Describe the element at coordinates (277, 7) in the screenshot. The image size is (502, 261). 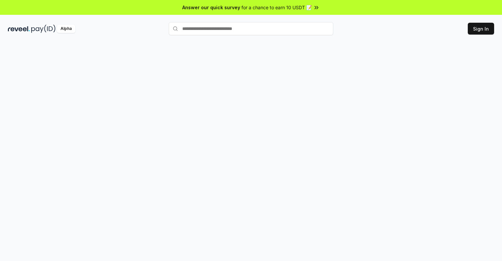
I see `span: for a chance to earn 10 USDT 📝` at that location.